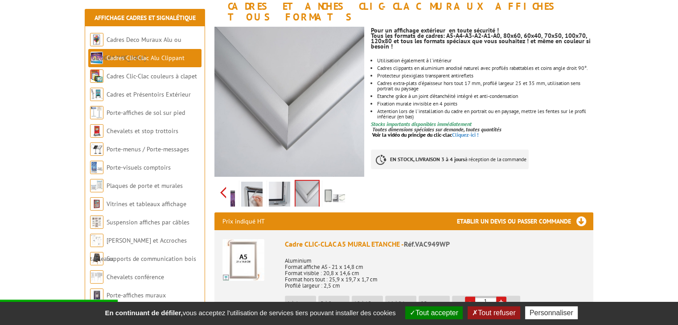 The image size is (678, 325). What do you see at coordinates (485, 104) in the screenshot?
I see `li: Fixation murale invisible en 4 points` at bounding box center [485, 104].